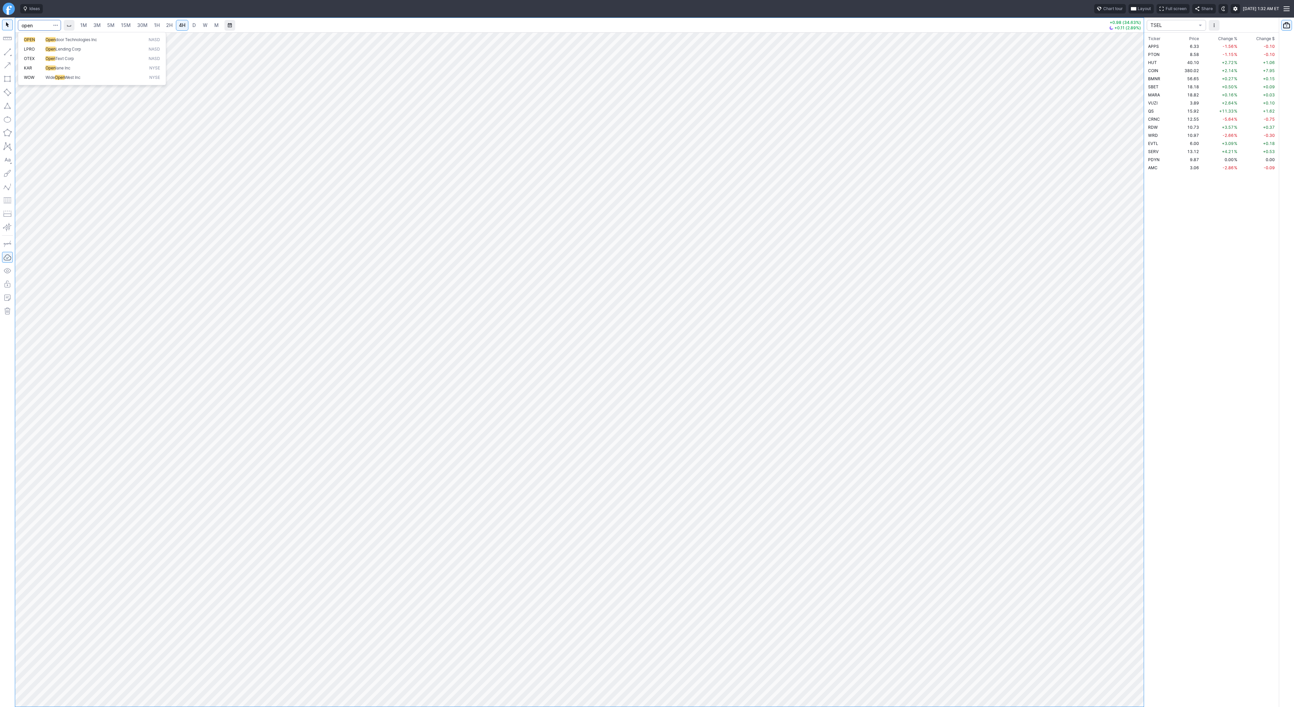 This screenshot has width=1294, height=707. What do you see at coordinates (1154, 46) in the screenshot?
I see `span: APPS` at bounding box center [1154, 46].